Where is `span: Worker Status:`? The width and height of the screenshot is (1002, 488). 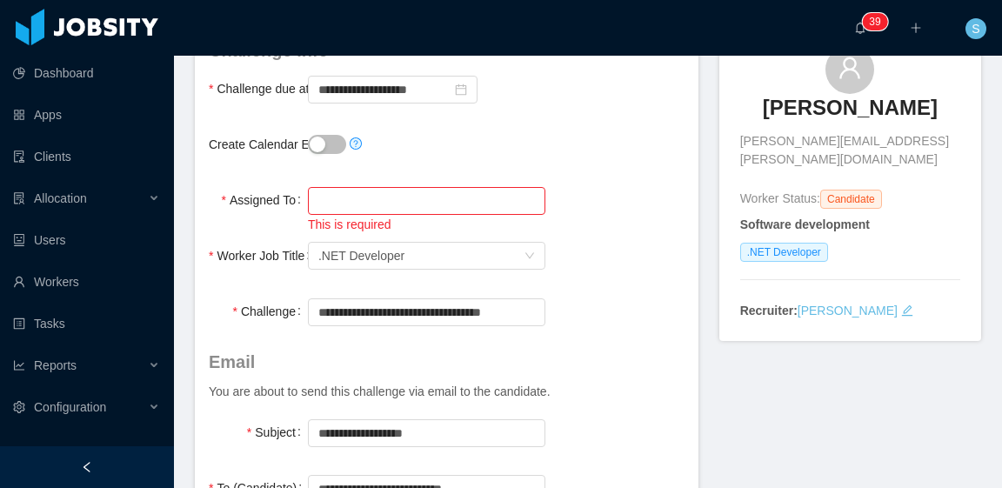
span: Worker Status: is located at coordinates (780, 198).